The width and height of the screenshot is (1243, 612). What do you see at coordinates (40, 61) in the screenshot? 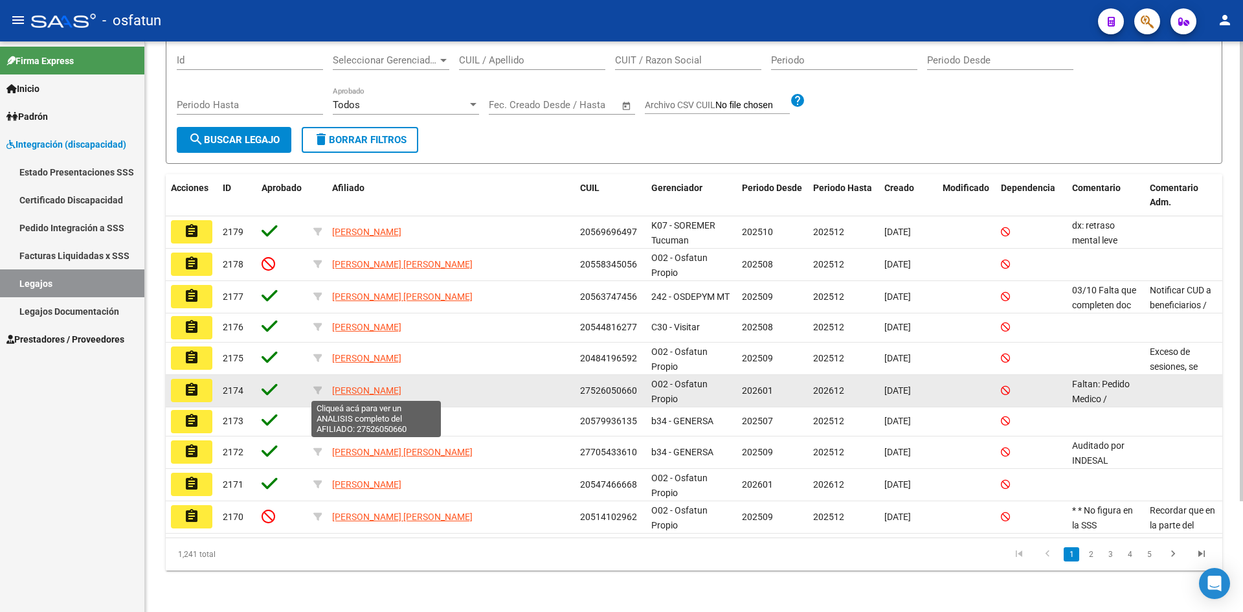
I see `span: Firma Express` at bounding box center [40, 61].